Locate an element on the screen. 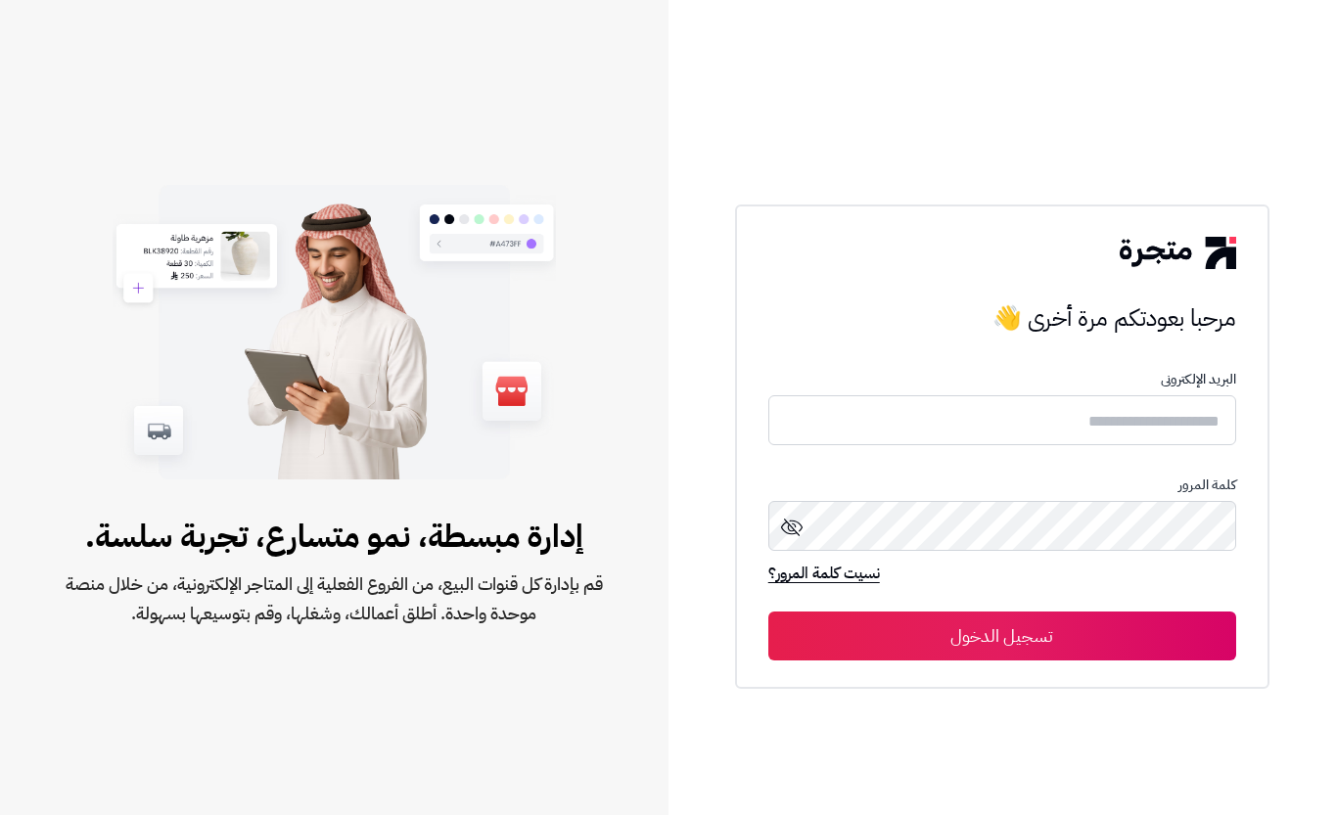 This screenshot has width=1336, height=815. p: كلمة المرور is located at coordinates (1002, 485).